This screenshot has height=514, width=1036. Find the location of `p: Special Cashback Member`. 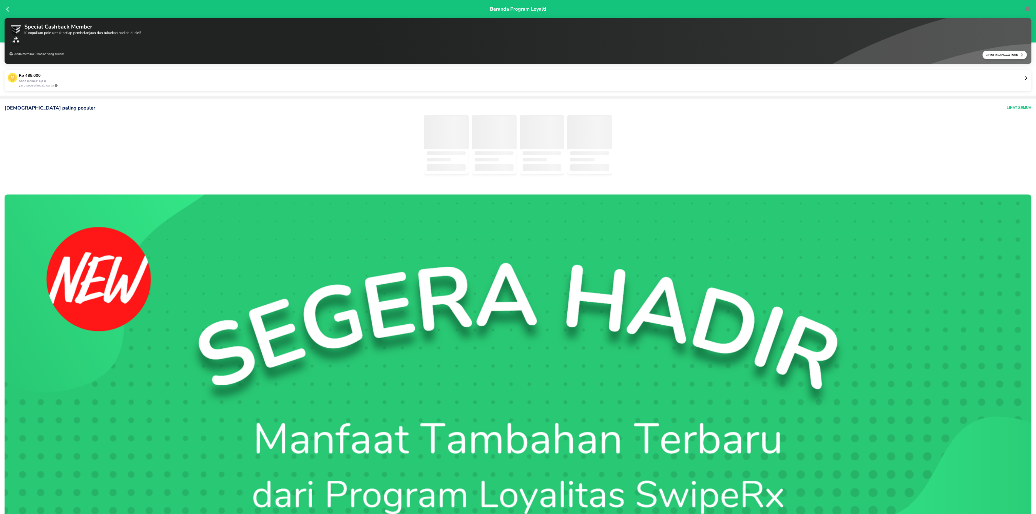

p: Special Cashback Member is located at coordinates (83, 27).